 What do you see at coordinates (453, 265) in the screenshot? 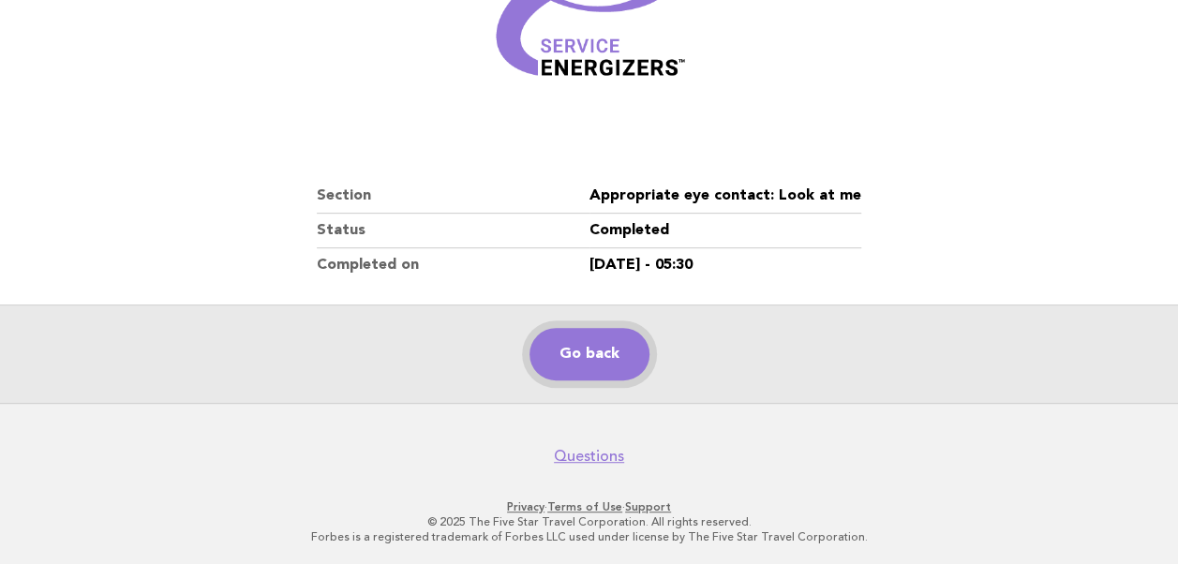
I see `dt: Completed on` at bounding box center [453, 265].